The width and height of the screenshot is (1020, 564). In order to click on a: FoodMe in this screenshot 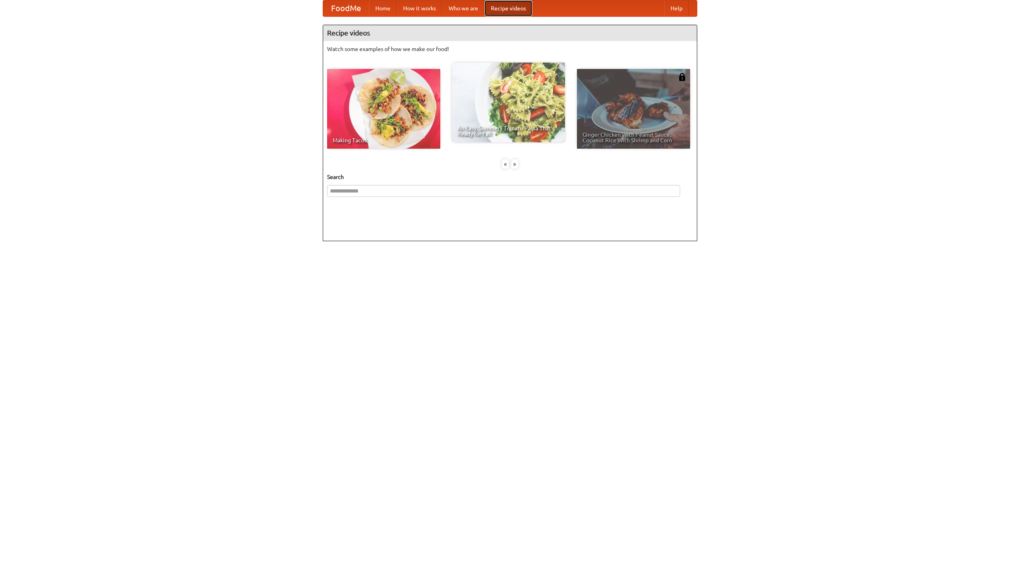, I will do `click(346, 8)`.